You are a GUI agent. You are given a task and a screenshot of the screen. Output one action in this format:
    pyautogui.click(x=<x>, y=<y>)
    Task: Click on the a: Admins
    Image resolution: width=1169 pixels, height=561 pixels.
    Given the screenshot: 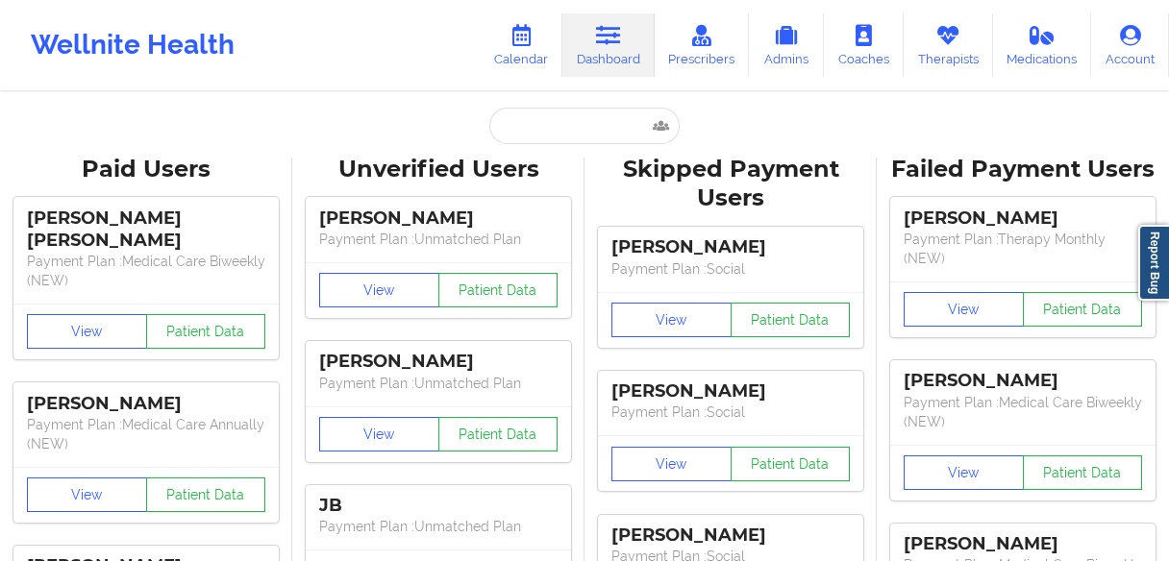 What is the action you would take?
    pyautogui.click(x=786, y=45)
    